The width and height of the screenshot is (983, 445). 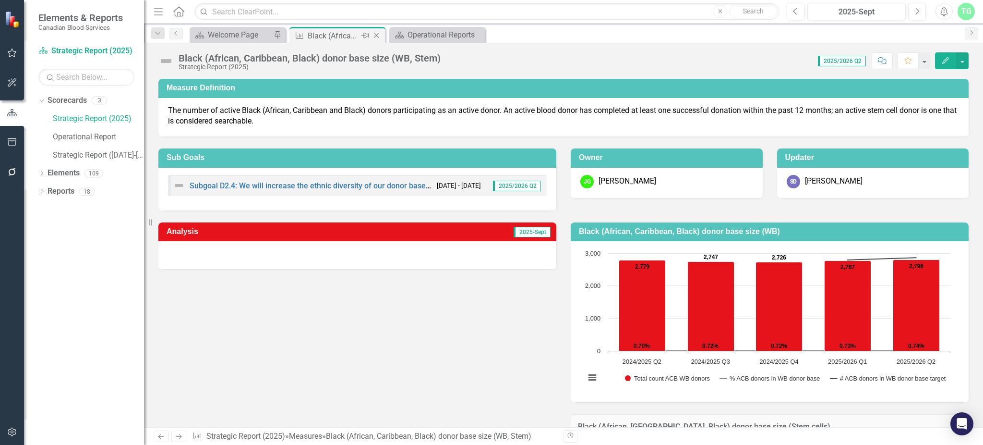 I want to click on small: Canadian Blood Services, so click(x=81, y=27).